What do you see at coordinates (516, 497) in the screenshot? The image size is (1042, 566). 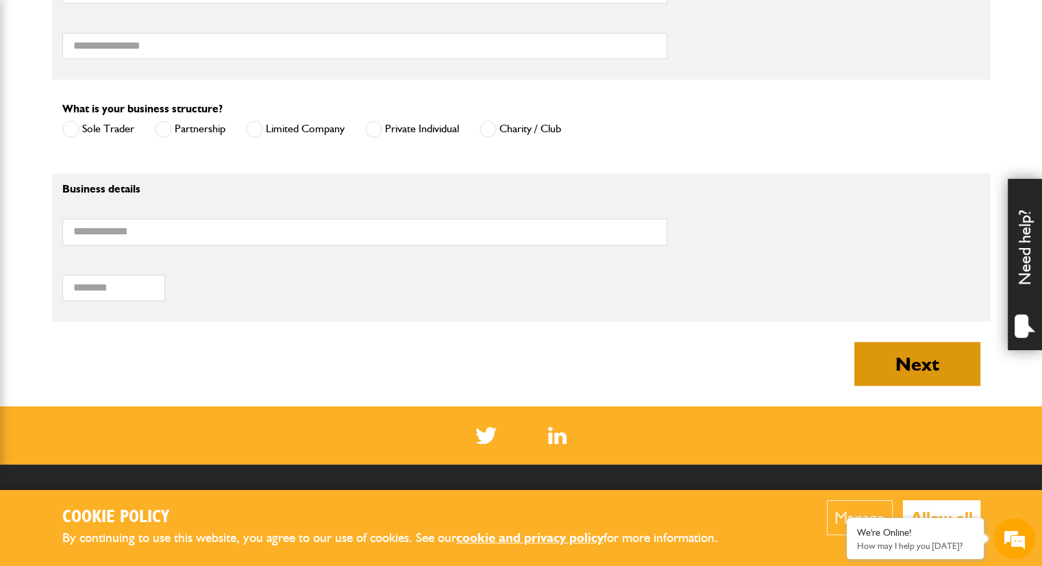 I see `h2: Products & Services` at bounding box center [516, 497].